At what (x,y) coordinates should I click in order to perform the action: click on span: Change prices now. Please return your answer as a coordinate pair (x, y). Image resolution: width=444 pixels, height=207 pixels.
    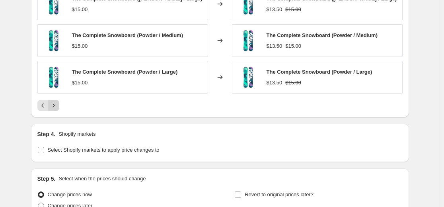
    Looking at the image, I should click on (70, 194).